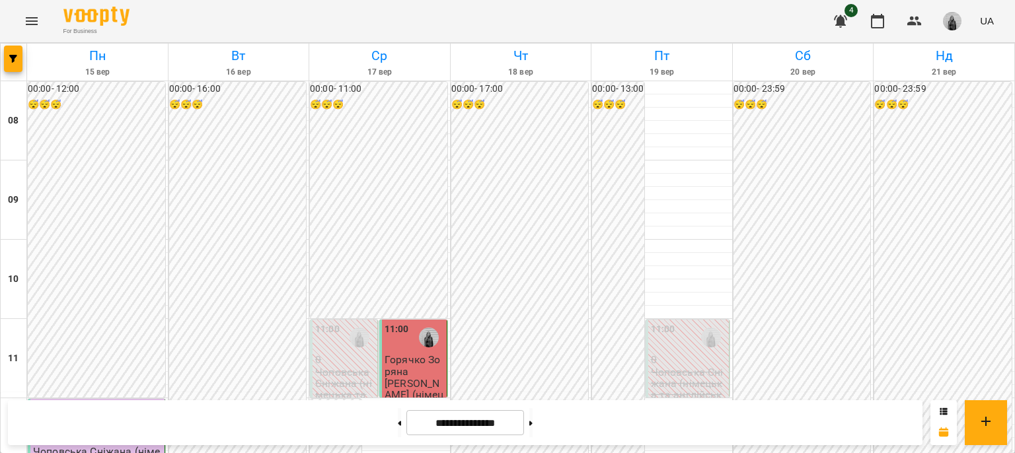  What do you see at coordinates (520, 89) in the screenshot?
I see `h6: 00:00 - 17:00` at bounding box center [520, 89].